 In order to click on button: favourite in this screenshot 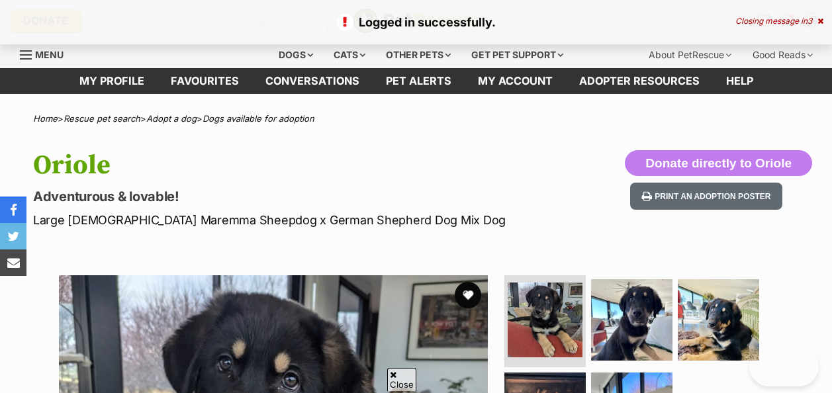, I will do `click(468, 295)`.